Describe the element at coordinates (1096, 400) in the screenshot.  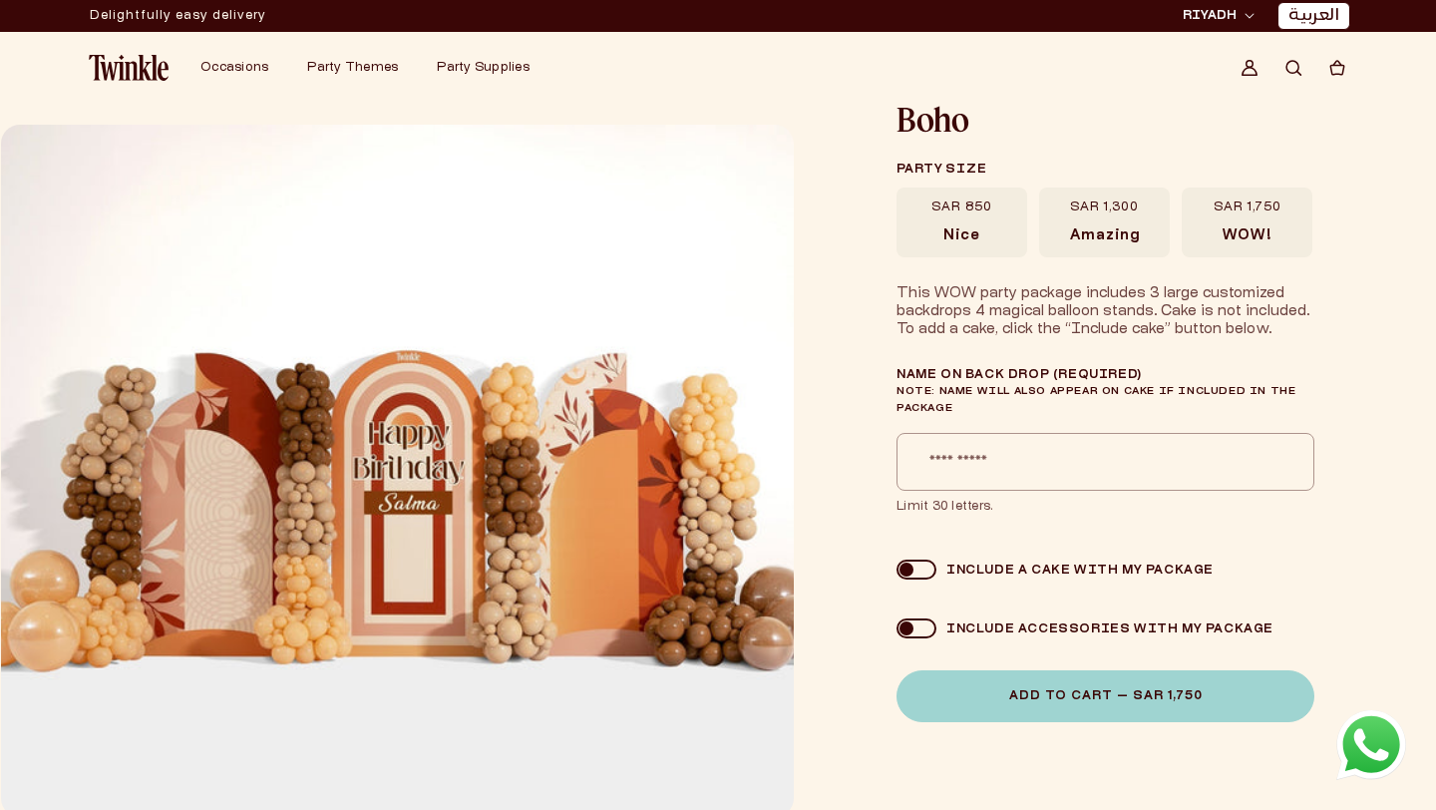
I see `span: Note: Name will also appear on cake if included in the package` at that location.